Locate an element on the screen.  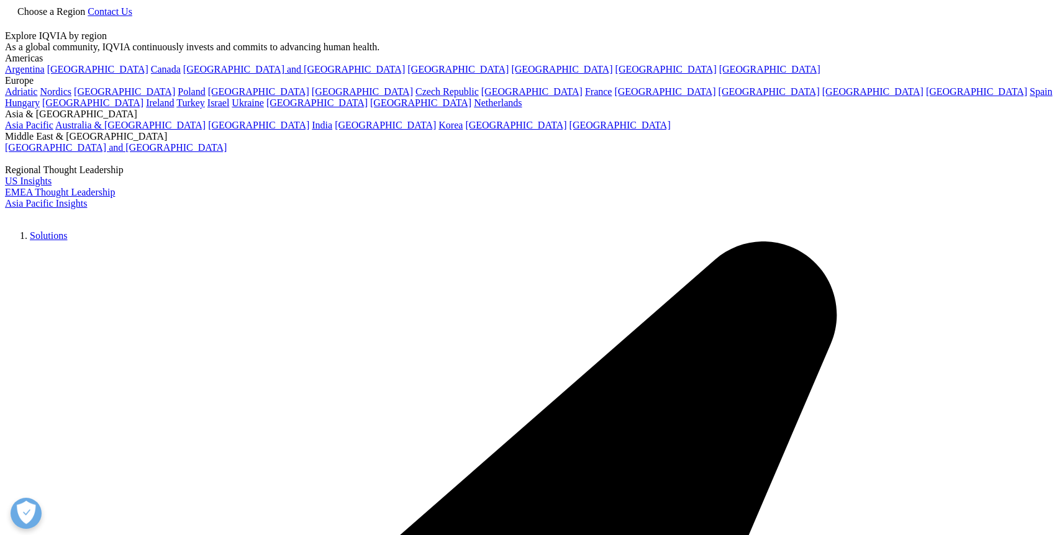
a: Ukraine is located at coordinates (248, 102).